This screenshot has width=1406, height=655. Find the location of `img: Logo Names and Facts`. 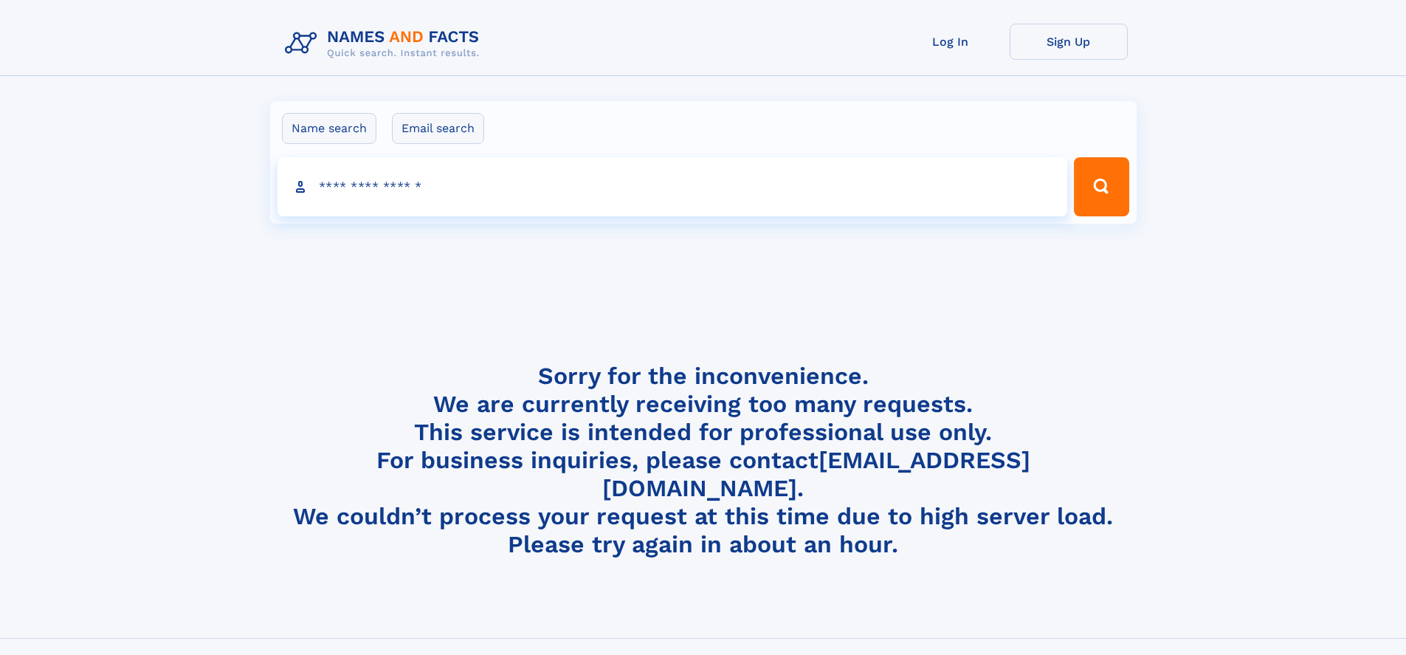

img: Logo Names and Facts is located at coordinates (385, 44).